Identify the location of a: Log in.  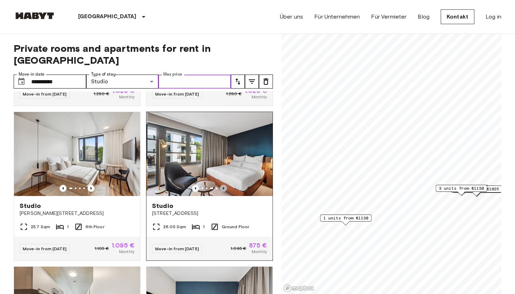
(493, 17).